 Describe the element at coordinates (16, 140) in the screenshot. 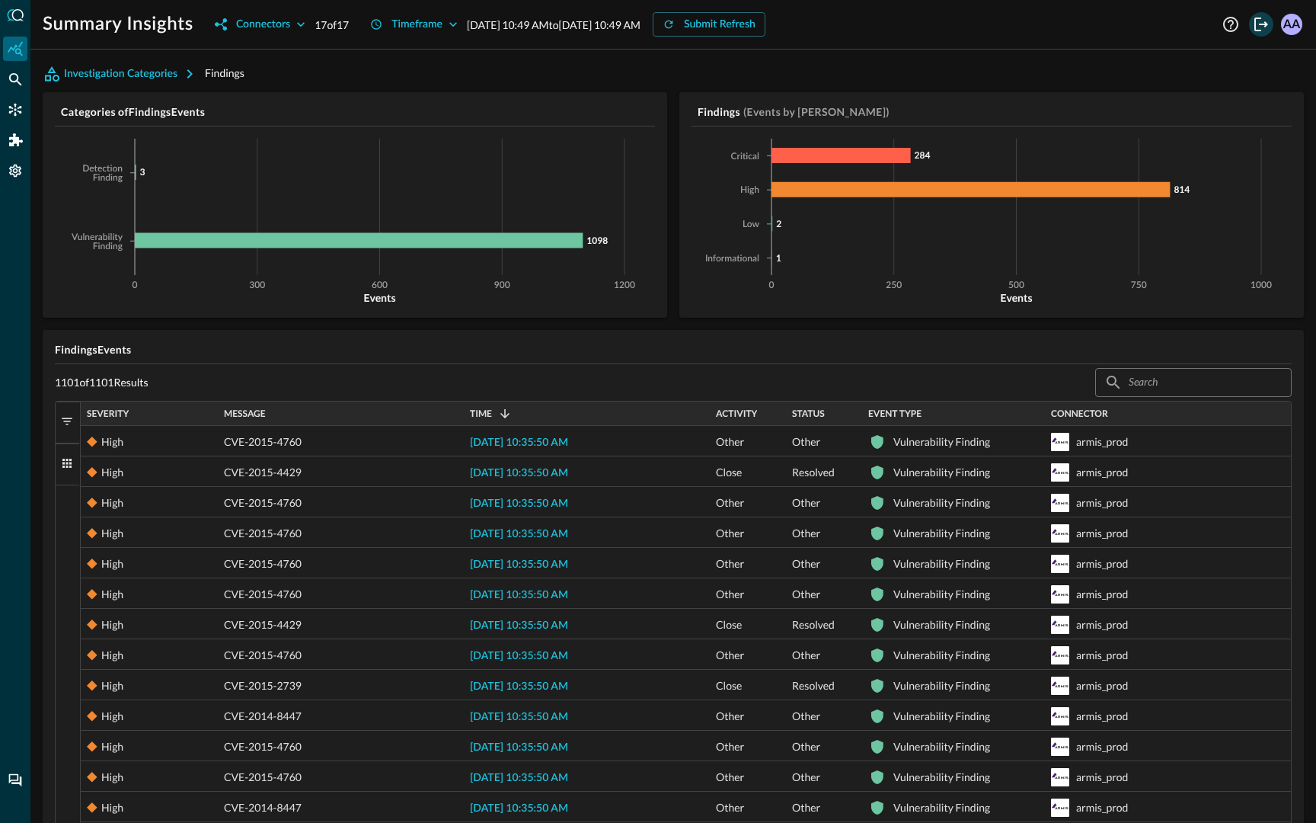

I see `div: Addons` at that location.